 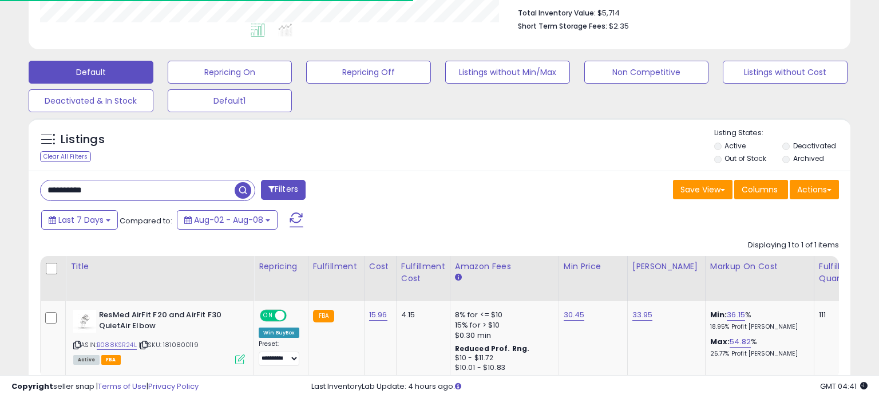 I want to click on div: Repricing, so click(x=281, y=266).